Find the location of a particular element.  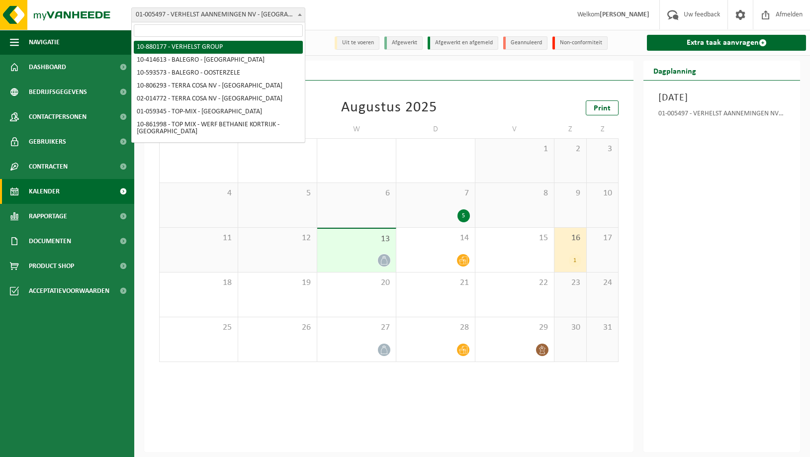

span: 29 is located at coordinates (514, 328).